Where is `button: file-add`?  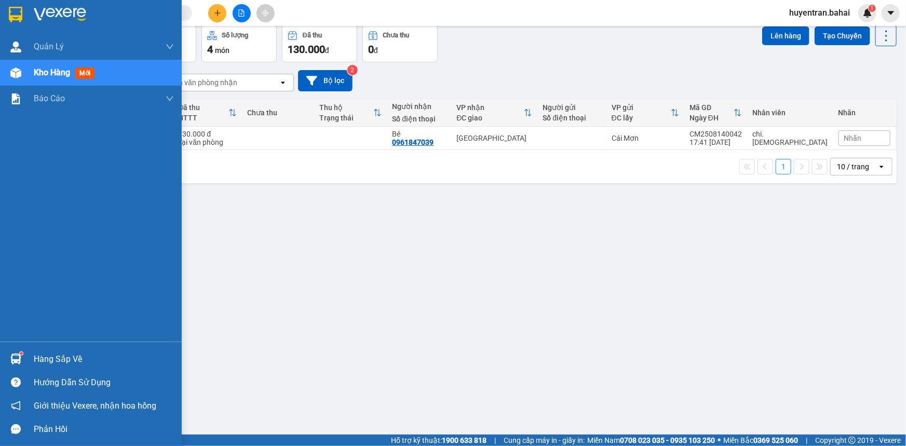 button: file-add is located at coordinates (241, 13).